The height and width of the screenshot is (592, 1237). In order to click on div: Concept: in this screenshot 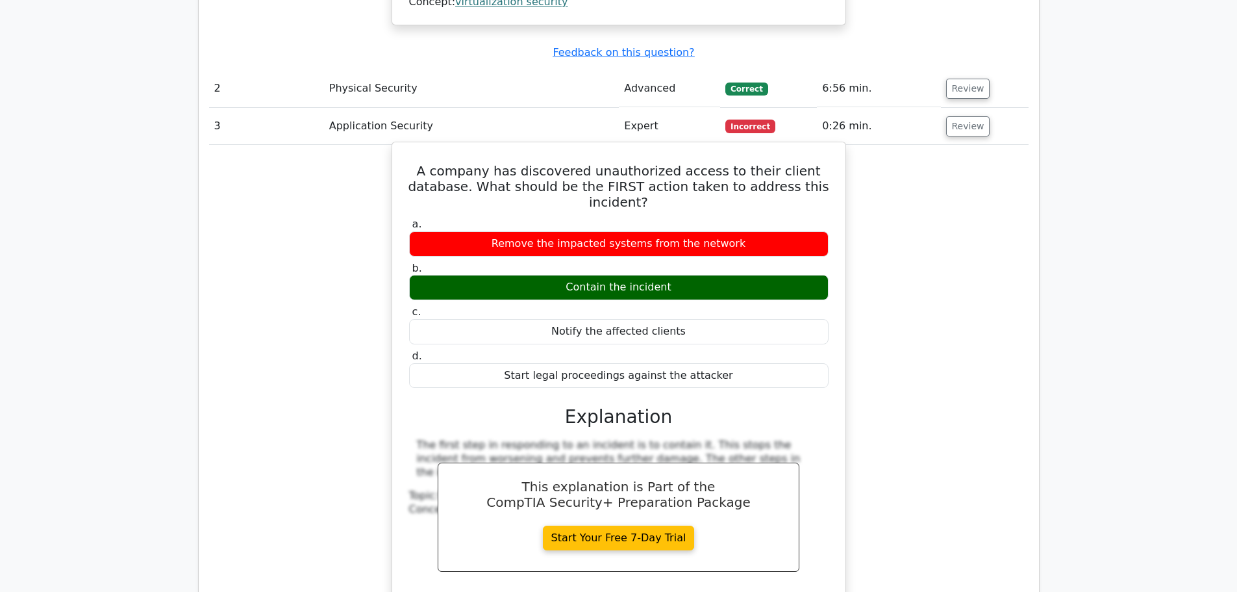, I will do `click(619, 509)`.